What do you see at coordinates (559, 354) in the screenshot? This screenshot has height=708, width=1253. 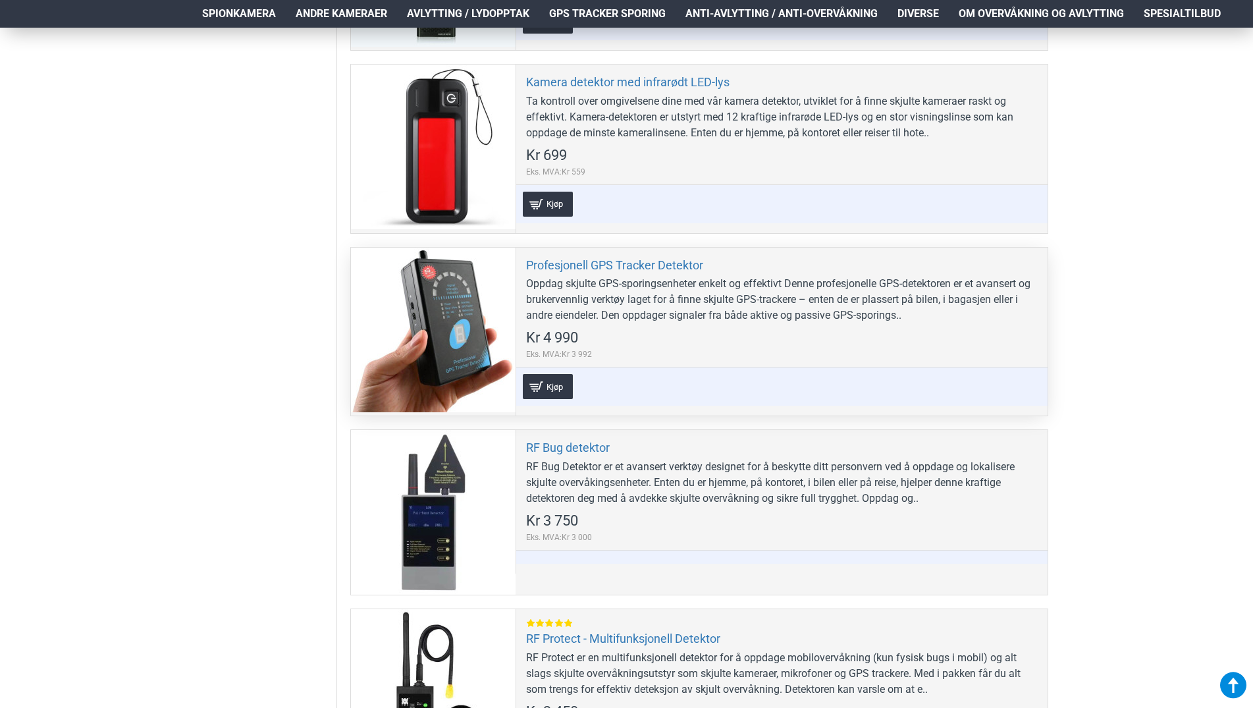 I see `span: Eks. MVA:Kr 3 992` at bounding box center [559, 354].